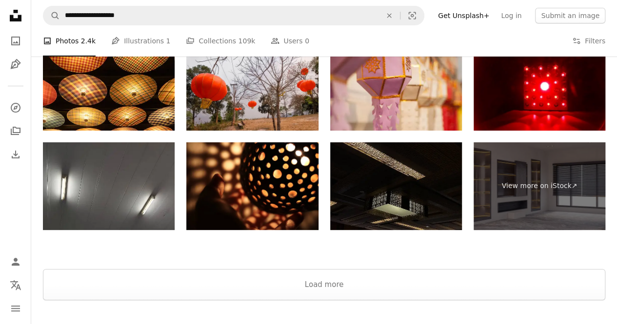 The height and width of the screenshot is (324, 617). I want to click on button: Filters, so click(589, 41).